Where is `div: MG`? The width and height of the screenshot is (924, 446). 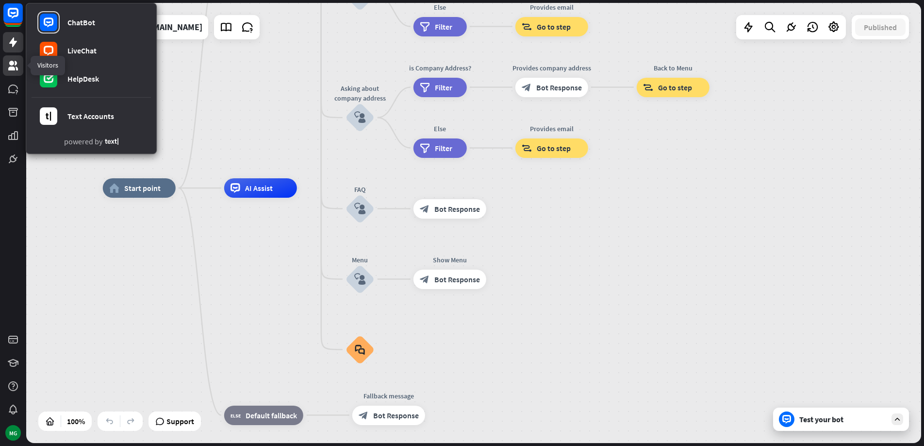 div: MG is located at coordinates (13, 433).